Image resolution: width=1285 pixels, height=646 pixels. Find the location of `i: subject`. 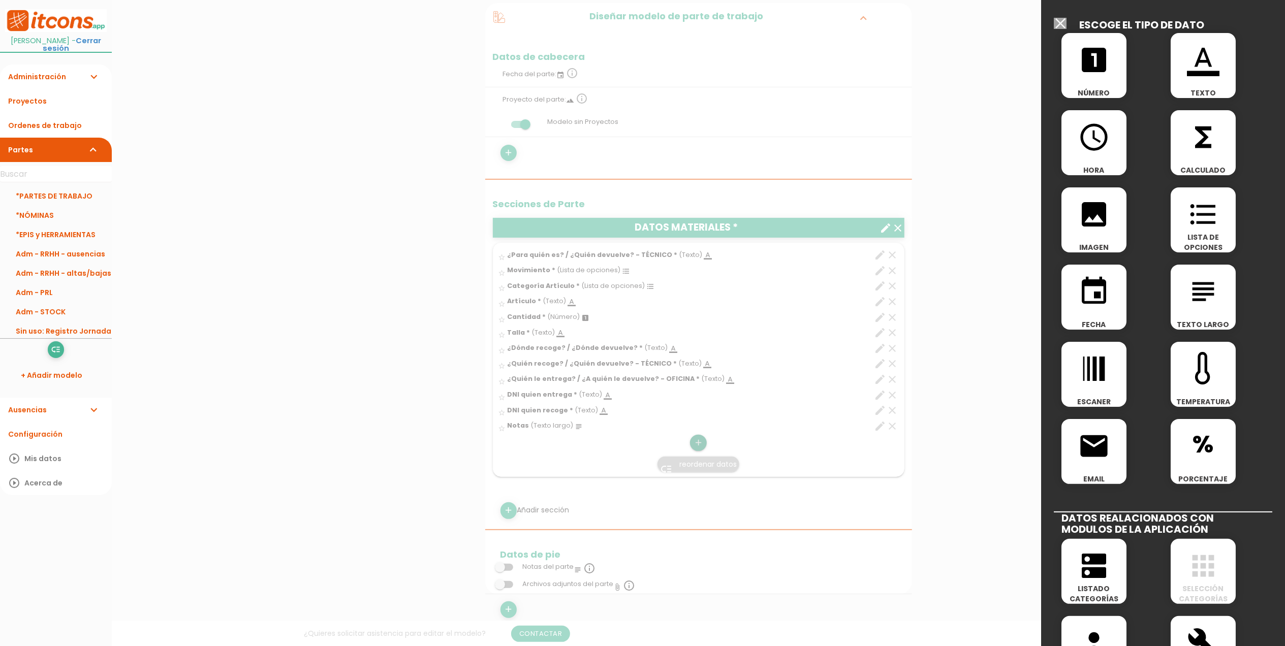

i: subject is located at coordinates (1203, 292).